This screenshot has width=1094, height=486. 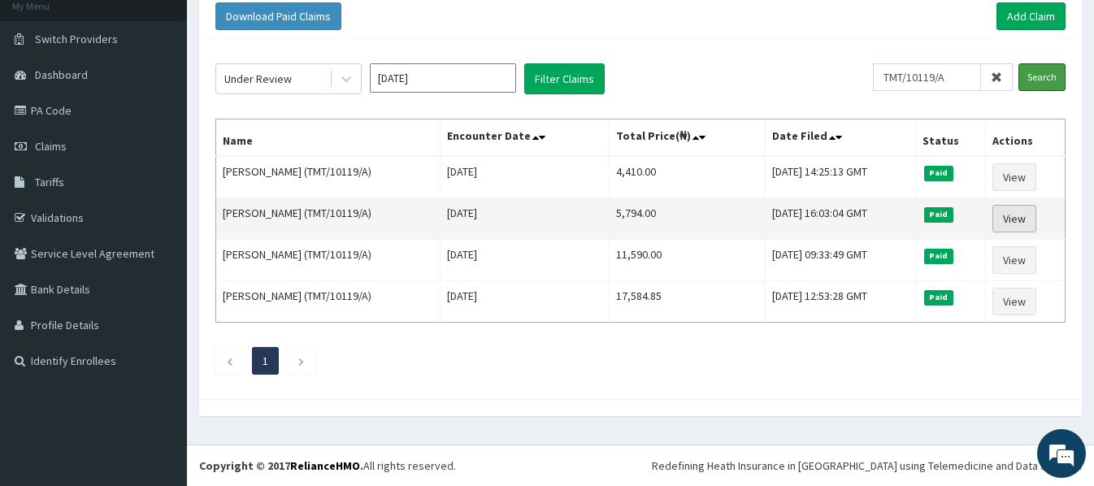 I want to click on span: We're online!, so click(x=159, y=223).